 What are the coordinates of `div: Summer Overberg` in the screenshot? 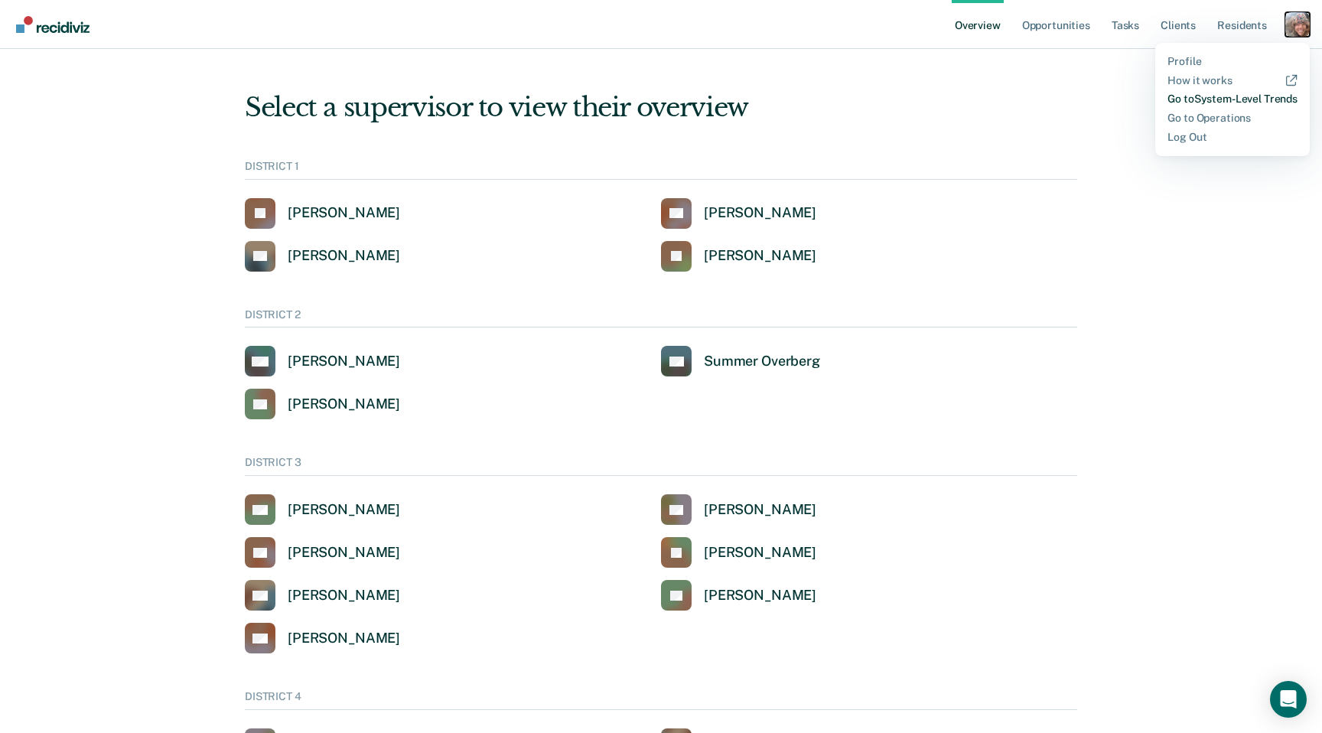 It's located at (762, 361).